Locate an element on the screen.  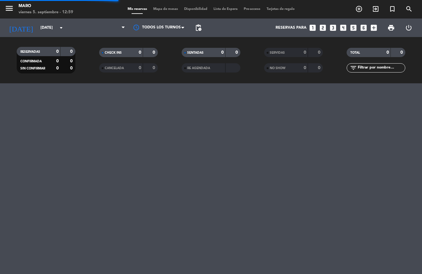
i: menu is located at coordinates (9, 8).